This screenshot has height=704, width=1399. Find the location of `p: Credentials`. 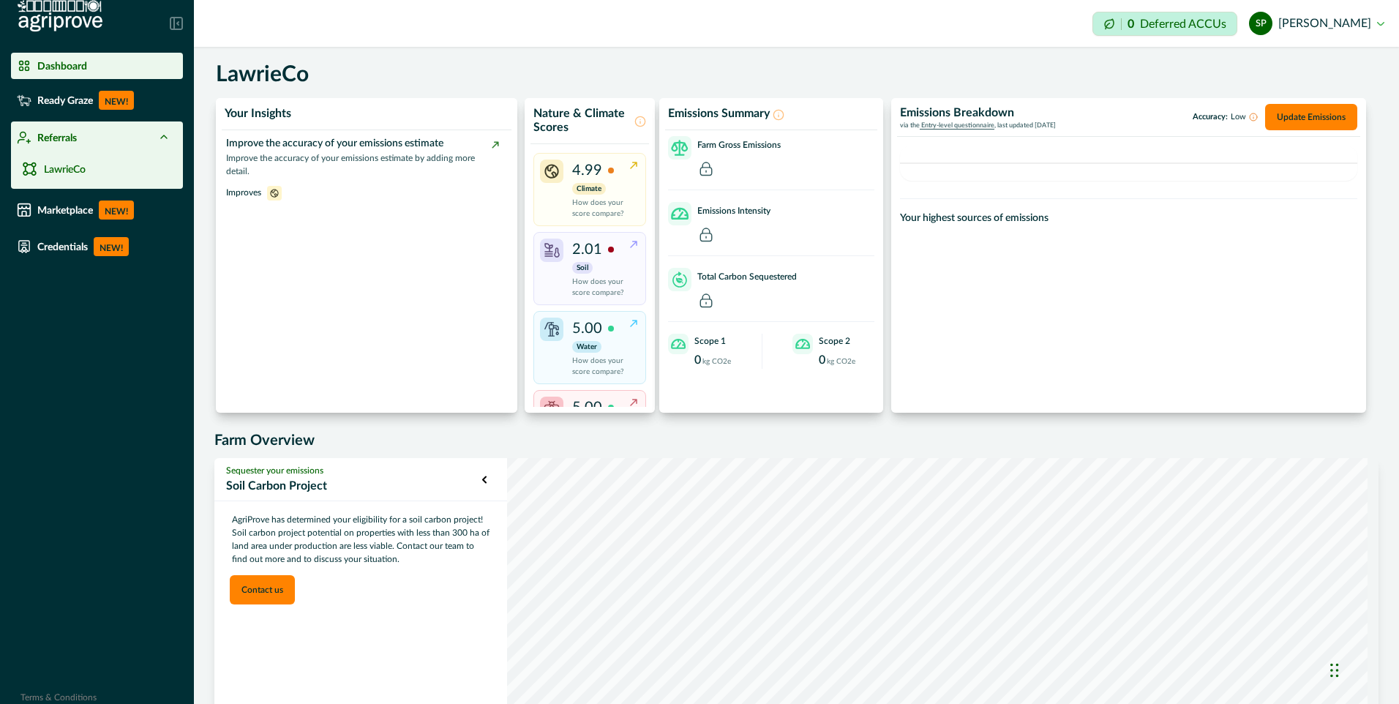

p: Credentials is located at coordinates (62, 247).